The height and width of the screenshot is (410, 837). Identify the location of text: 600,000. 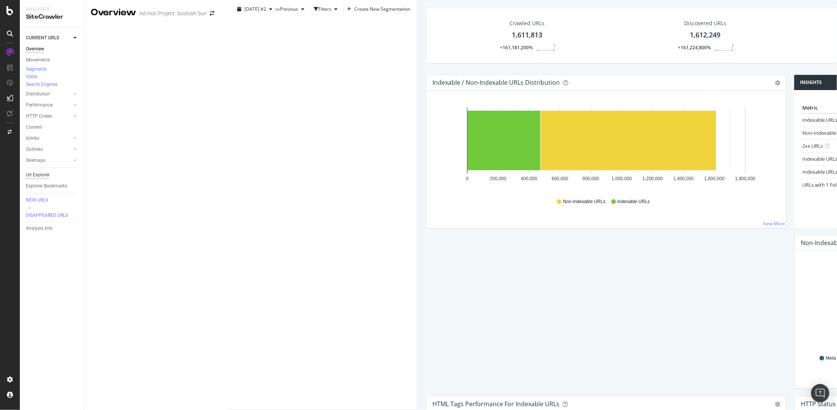
(560, 178).